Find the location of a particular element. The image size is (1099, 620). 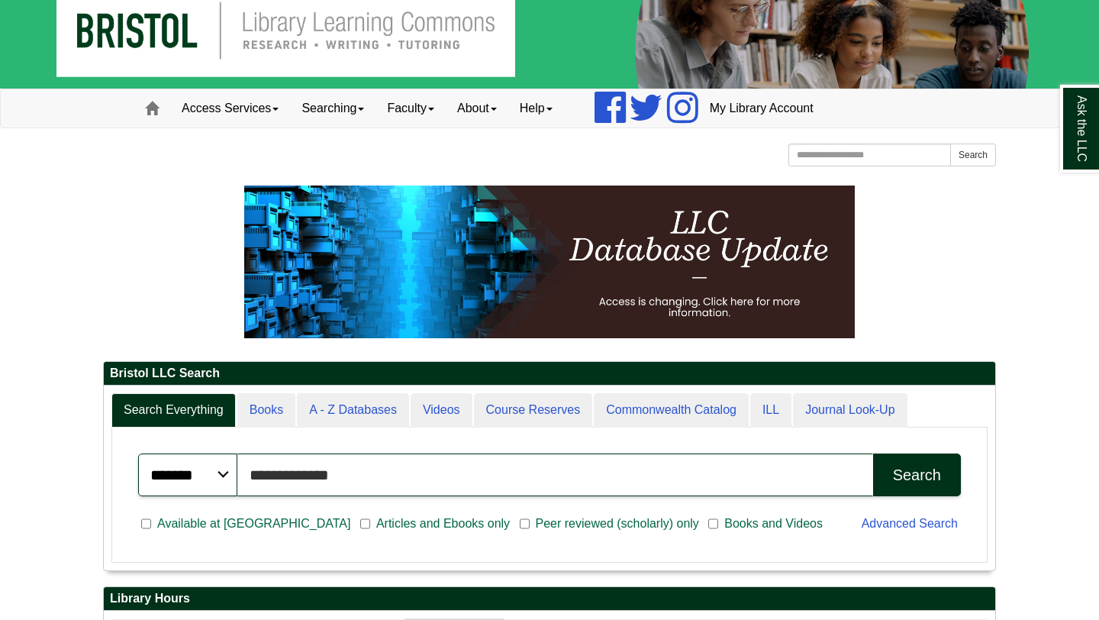

a: Course Reserves is located at coordinates (534, 410).